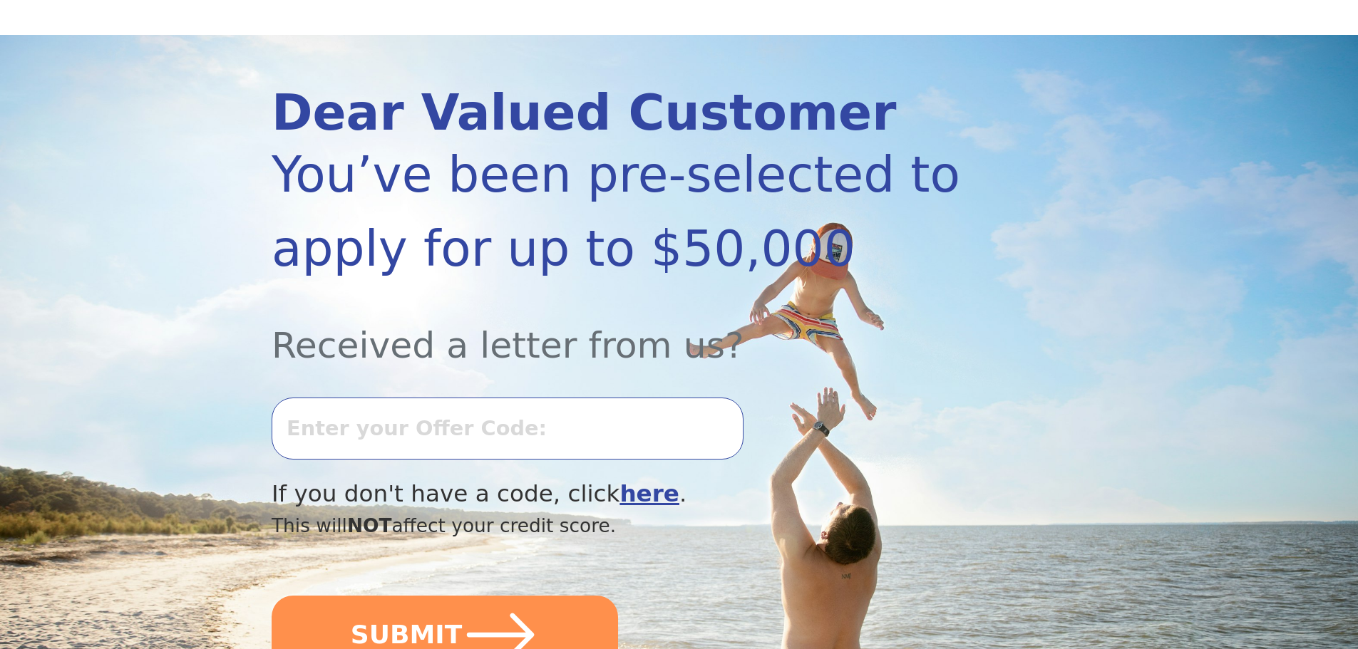 The width and height of the screenshot is (1358, 649). What do you see at coordinates (649, 494) in the screenshot?
I see `b: here` at bounding box center [649, 494].